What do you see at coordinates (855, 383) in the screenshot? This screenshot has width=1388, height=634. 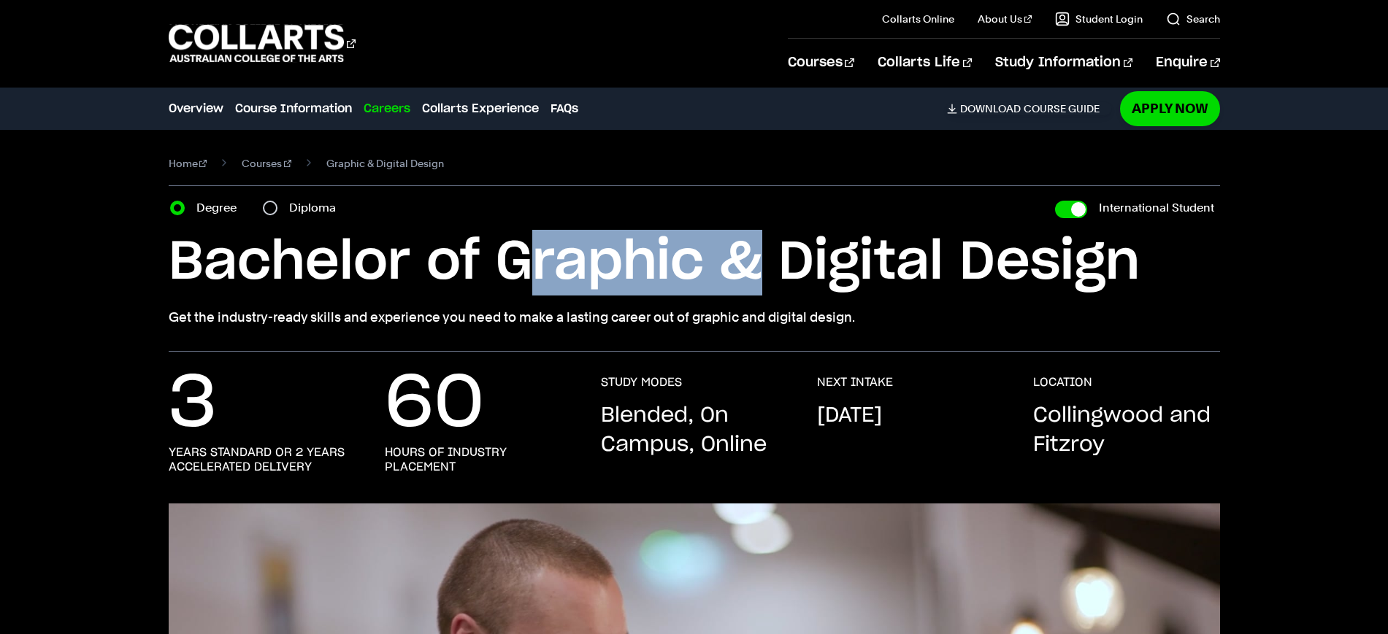 I see `h3: NEXT INTAKE` at bounding box center [855, 383].